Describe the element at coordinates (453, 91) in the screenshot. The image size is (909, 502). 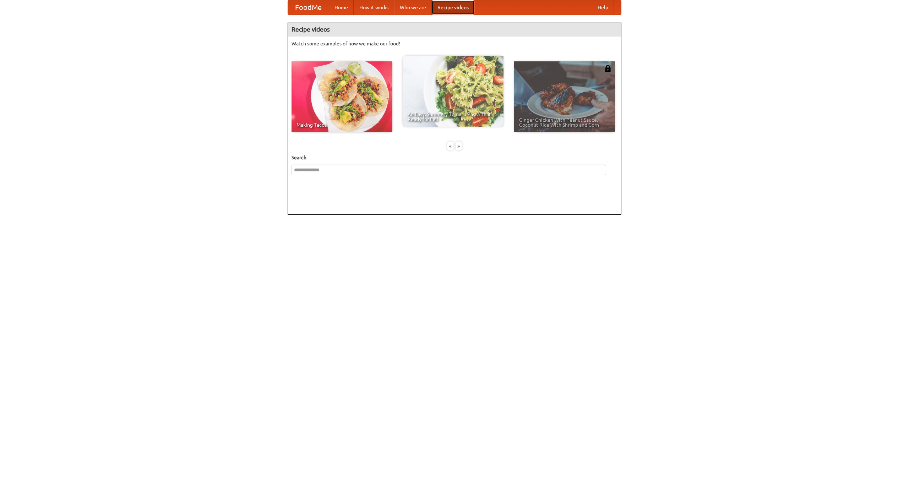
I see `a: An Easy, Summery Tomato Pasta That's Ready for Fall` at that location.